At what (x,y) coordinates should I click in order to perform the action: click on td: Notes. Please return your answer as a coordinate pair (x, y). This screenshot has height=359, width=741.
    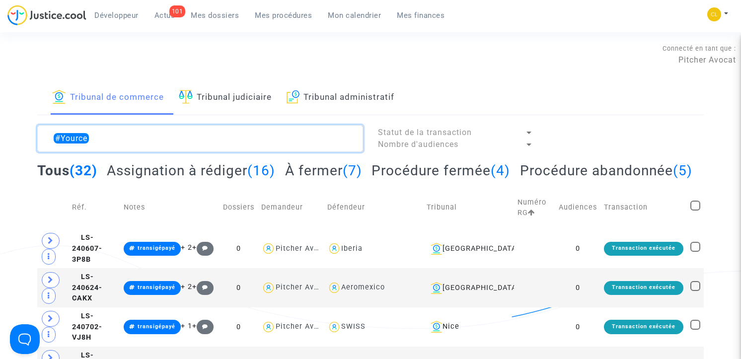
    Looking at the image, I should click on (170, 208).